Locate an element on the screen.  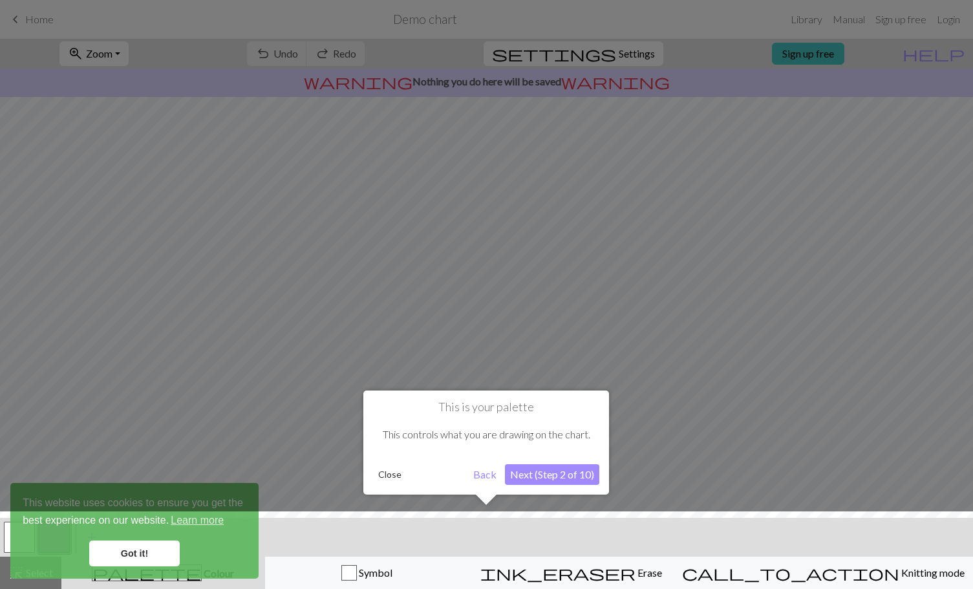
button: Back is located at coordinates (485, 474).